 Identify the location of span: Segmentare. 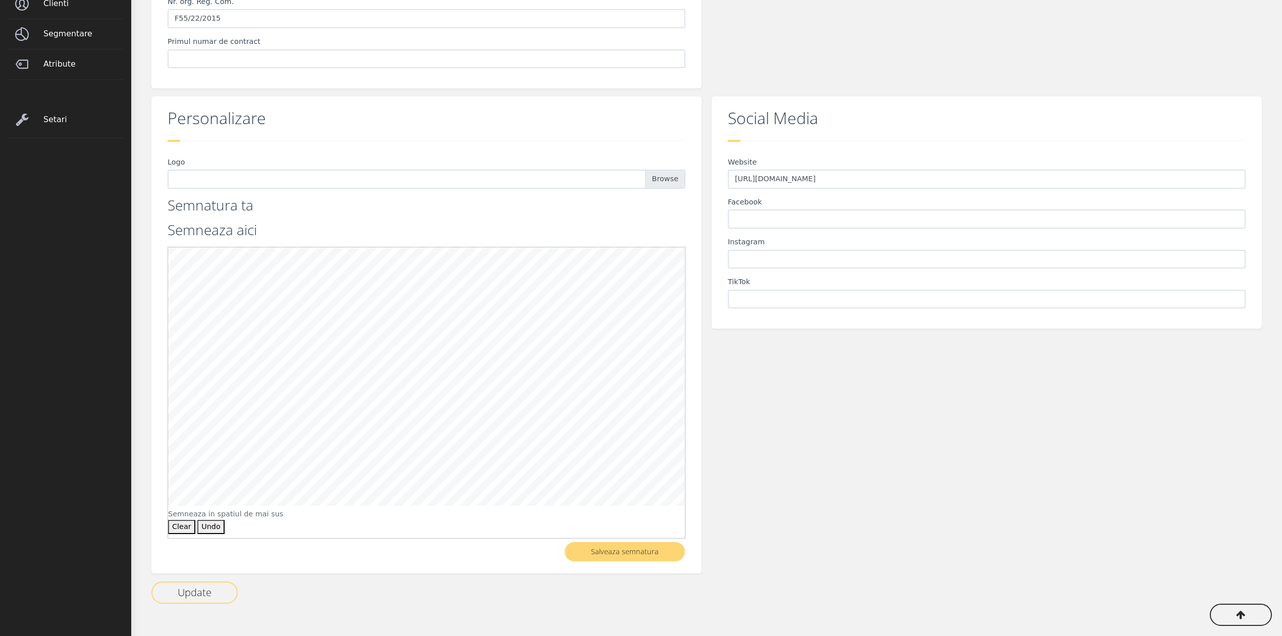
(83, 34).